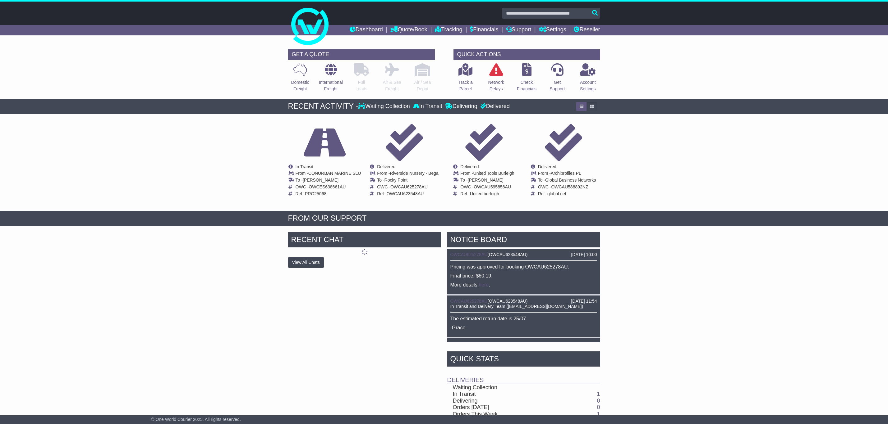 Image resolution: width=888 pixels, height=424 pixels. What do you see at coordinates (518, 30) in the screenshot?
I see `a: Support` at bounding box center [518, 30].